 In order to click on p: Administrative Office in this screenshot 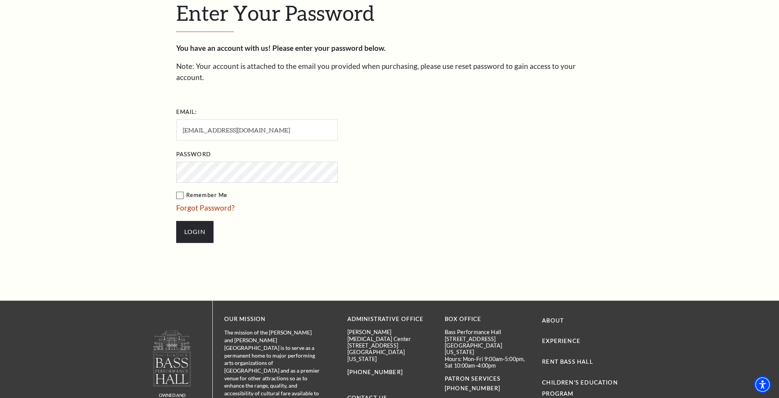, I will do `click(390, 319)`.